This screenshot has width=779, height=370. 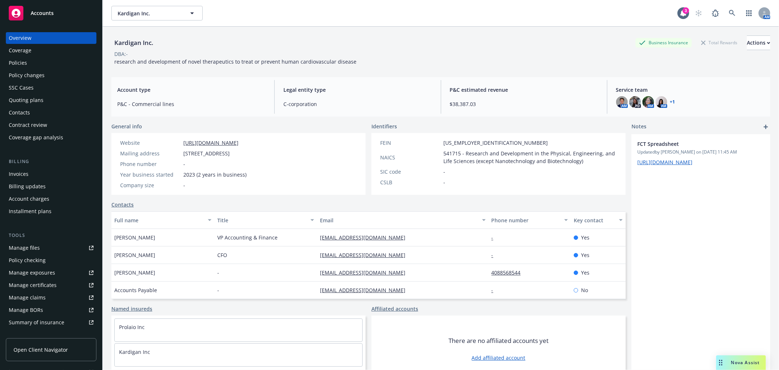 I want to click on div: Mailing address, so click(x=150, y=153).